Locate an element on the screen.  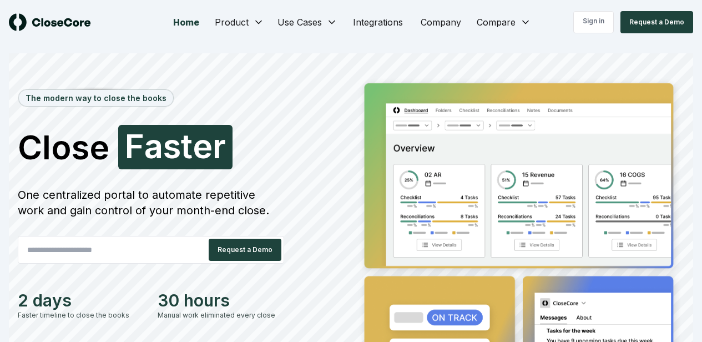
div: 30 hours is located at coordinates (221, 300).